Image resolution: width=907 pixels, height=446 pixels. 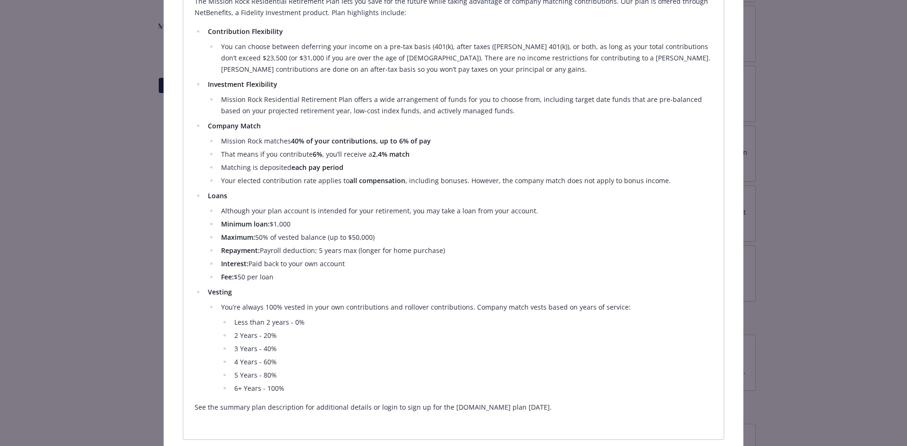 I want to click on li: Although your plan account is intended for your retirement, you may take a loan from your account., so click(x=465, y=211).